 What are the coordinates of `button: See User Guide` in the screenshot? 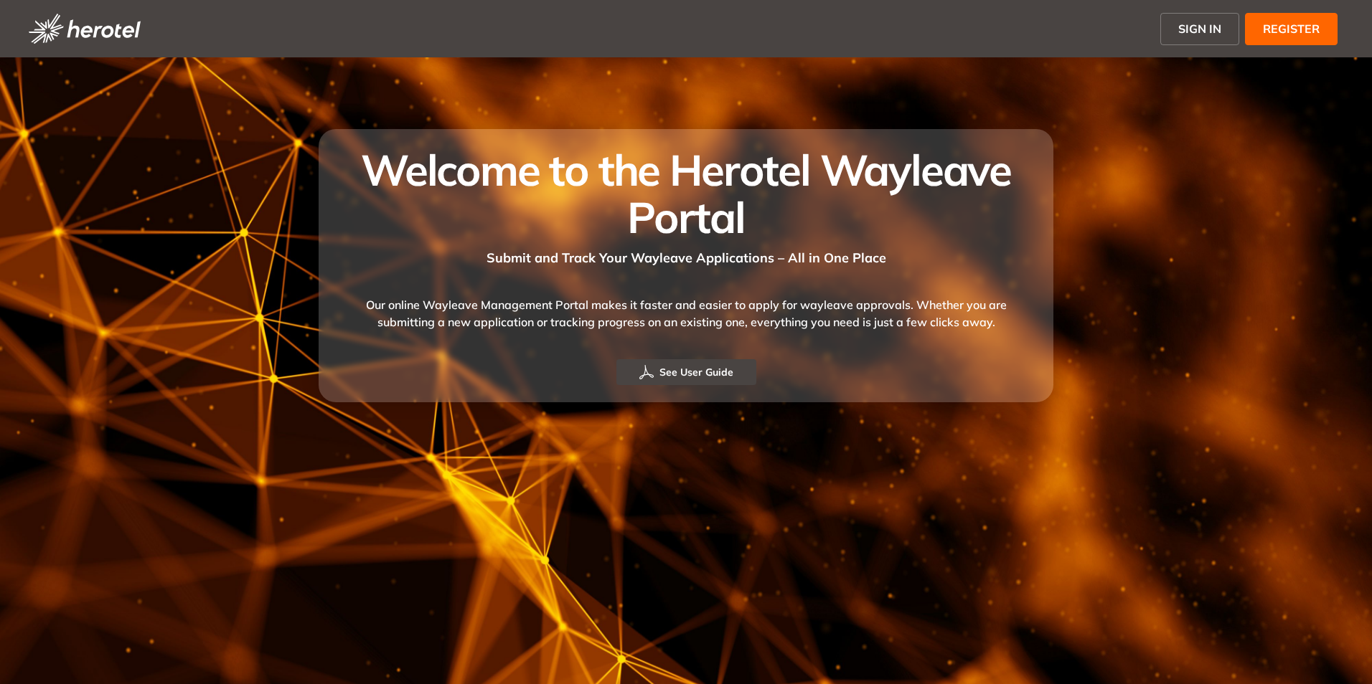 It's located at (686, 372).